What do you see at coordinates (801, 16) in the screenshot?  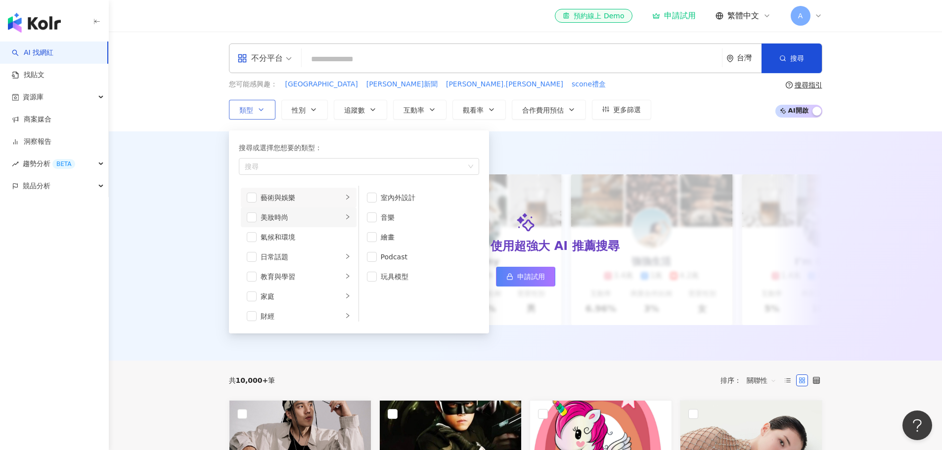 I see `span: A` at bounding box center [801, 16].